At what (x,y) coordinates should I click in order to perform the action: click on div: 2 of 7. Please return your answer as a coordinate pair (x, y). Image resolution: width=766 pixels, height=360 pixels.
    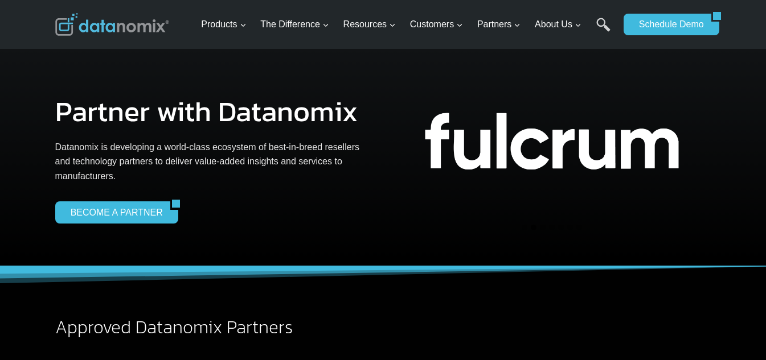
    Looking at the image, I should click on (552, 151).